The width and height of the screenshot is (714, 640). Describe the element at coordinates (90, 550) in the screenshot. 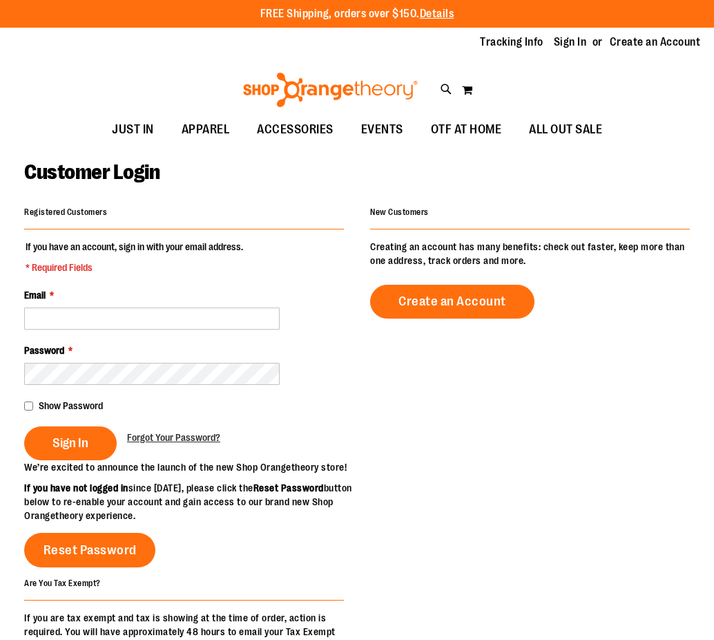

I see `a: Reset Password` at that location.